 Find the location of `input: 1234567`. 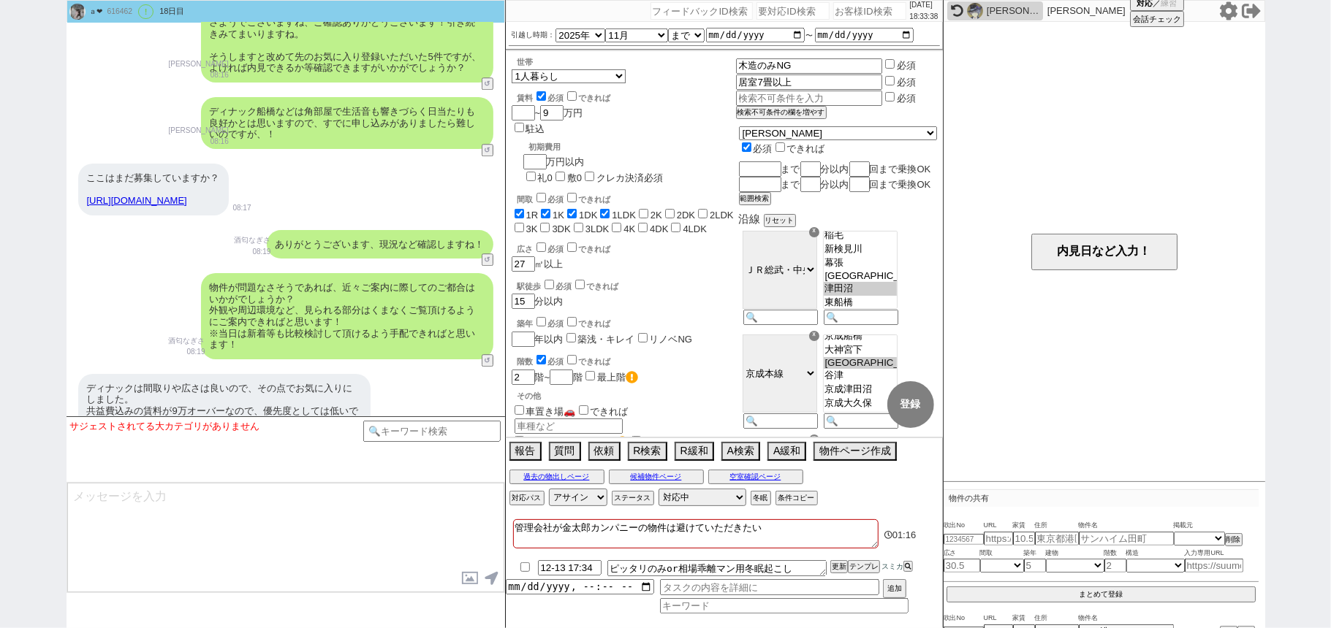

input: 1234567 is located at coordinates (963, 539).